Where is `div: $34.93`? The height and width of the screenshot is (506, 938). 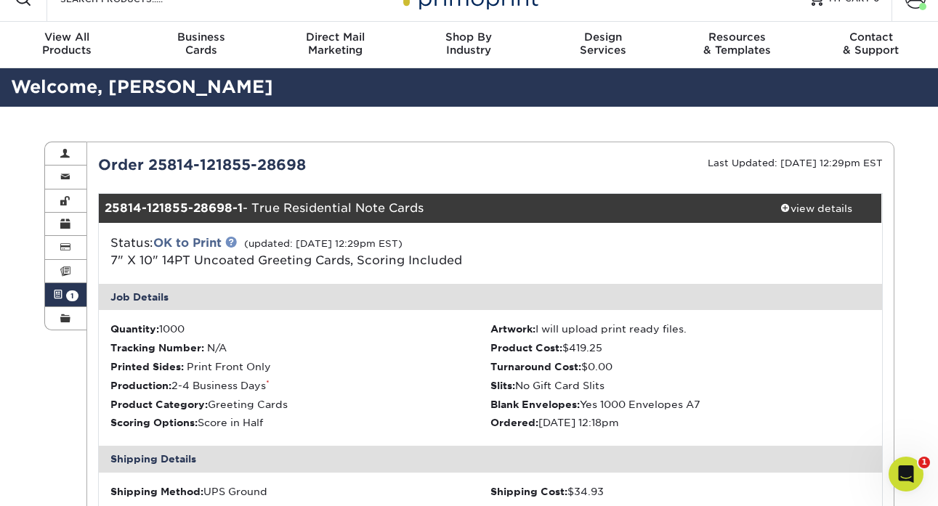
div: $34.93 is located at coordinates (680, 492).